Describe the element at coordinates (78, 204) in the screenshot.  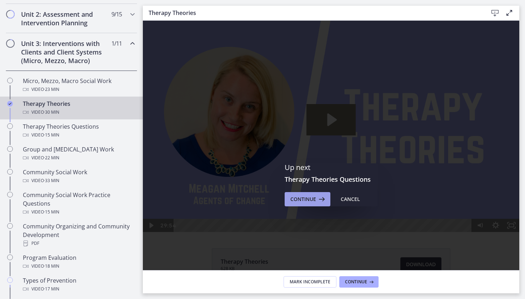
I see `div: Community Social Work Practice Questions` at that location.